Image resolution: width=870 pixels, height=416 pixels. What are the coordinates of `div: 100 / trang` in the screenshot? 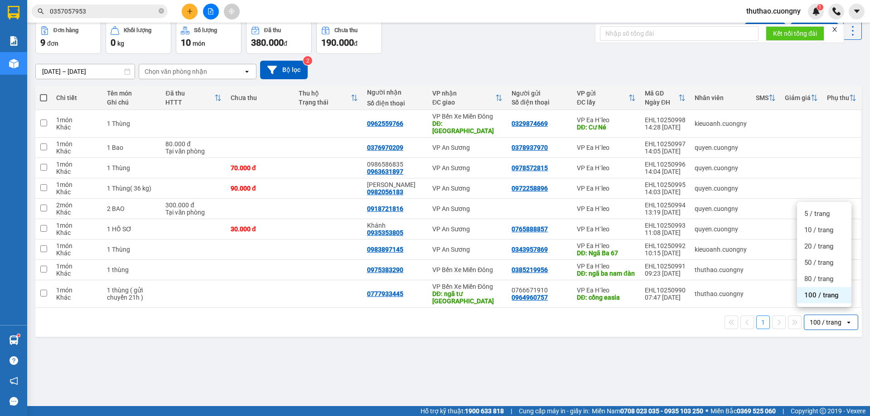 It's located at (825, 323).